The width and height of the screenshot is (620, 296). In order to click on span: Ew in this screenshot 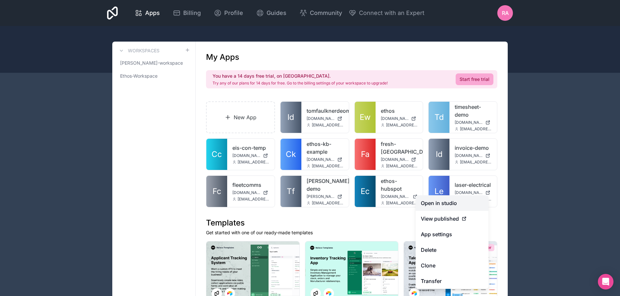, I will do `click(365, 117)`.